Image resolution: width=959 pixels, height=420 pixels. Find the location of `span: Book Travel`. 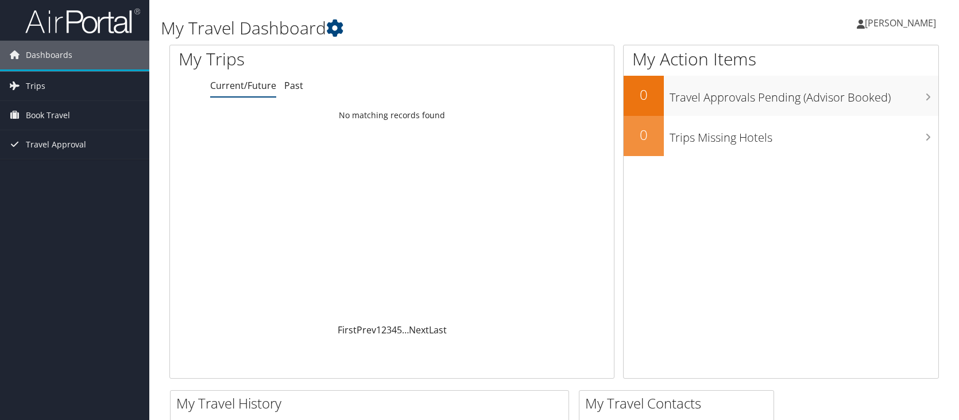

span: Book Travel is located at coordinates (48, 115).